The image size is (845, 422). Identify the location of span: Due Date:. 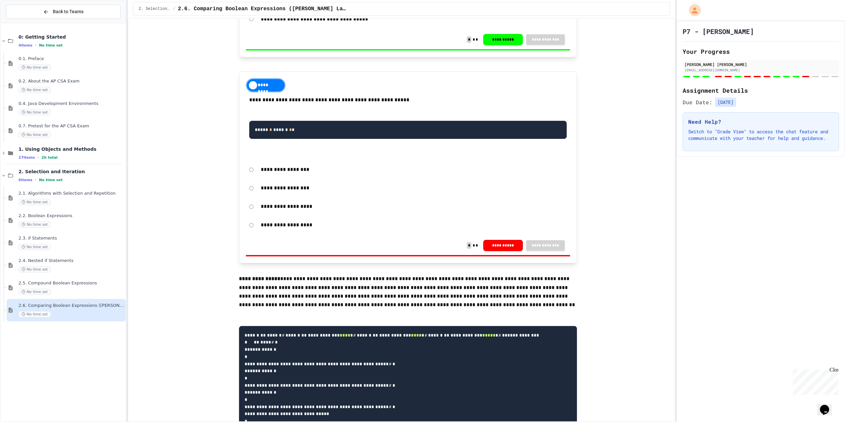
(697, 102).